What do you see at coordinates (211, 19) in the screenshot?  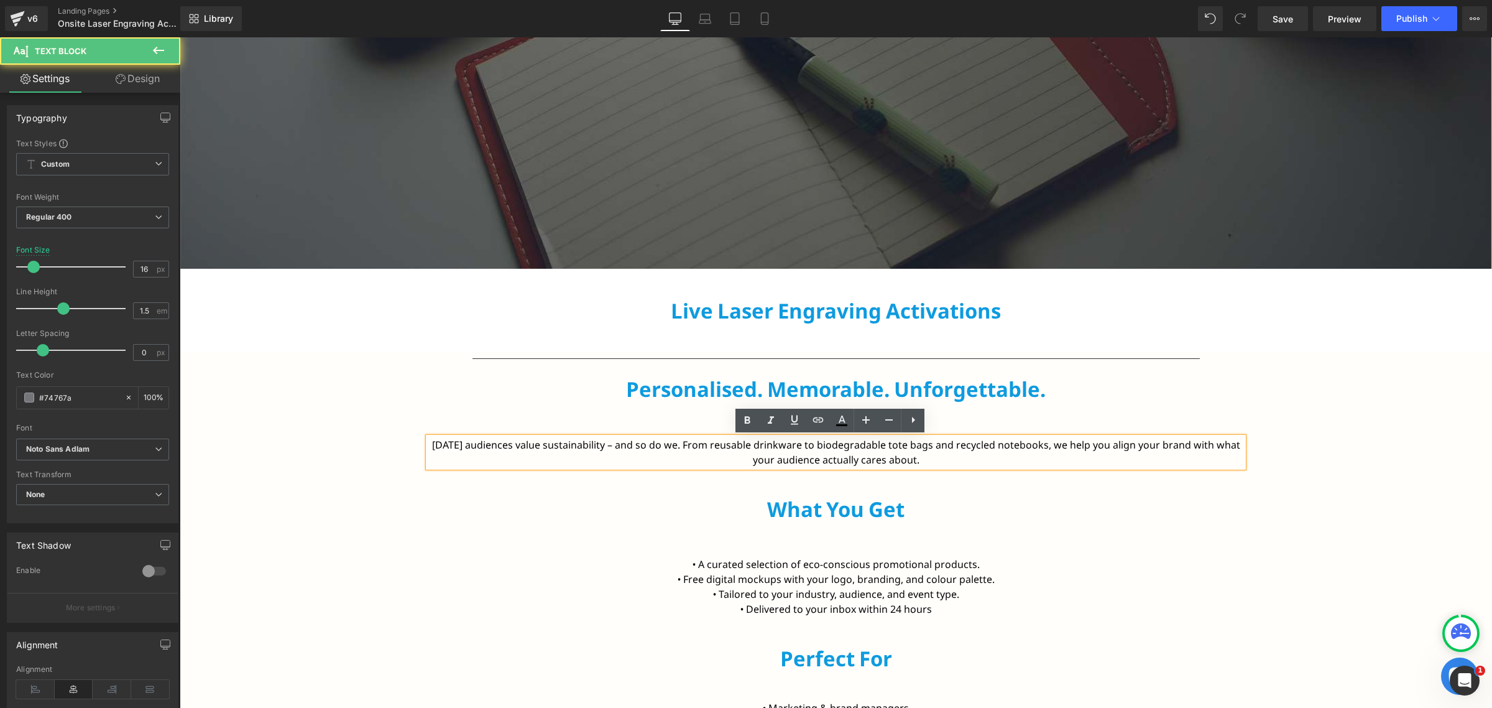 I see `a: New Library` at bounding box center [211, 19].